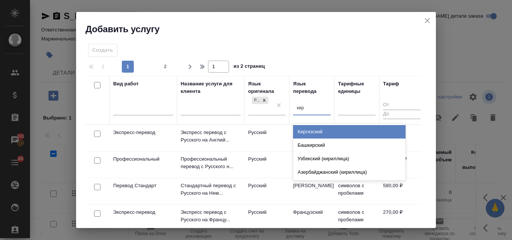  Describe the element at coordinates (211, 190) in the screenshot. I see `p: Стандартный перевод с Русского на Нем...` at that location.